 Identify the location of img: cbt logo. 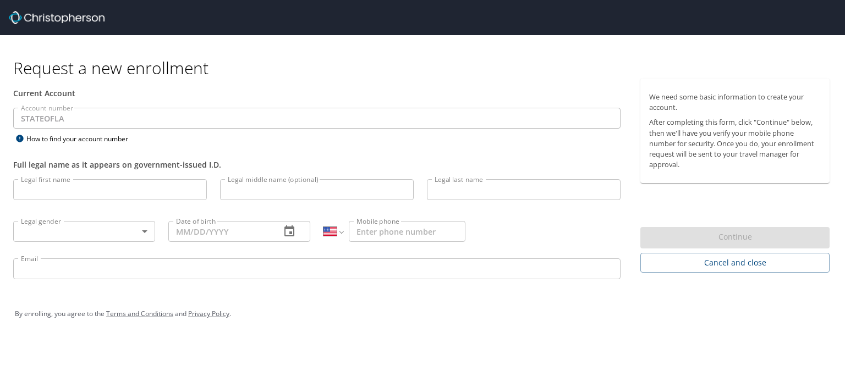
(57, 18).